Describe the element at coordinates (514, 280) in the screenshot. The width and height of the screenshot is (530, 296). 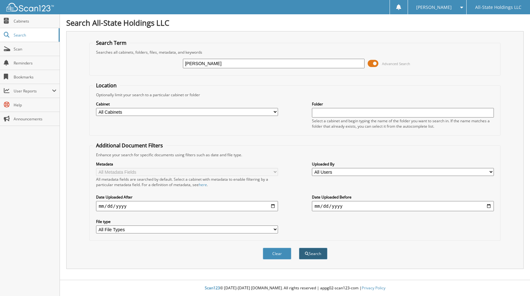
I see `div: Chat Widget` at that location.